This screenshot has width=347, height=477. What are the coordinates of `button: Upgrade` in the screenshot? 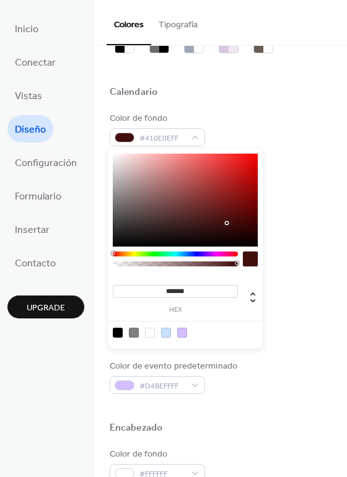 It's located at (46, 307).